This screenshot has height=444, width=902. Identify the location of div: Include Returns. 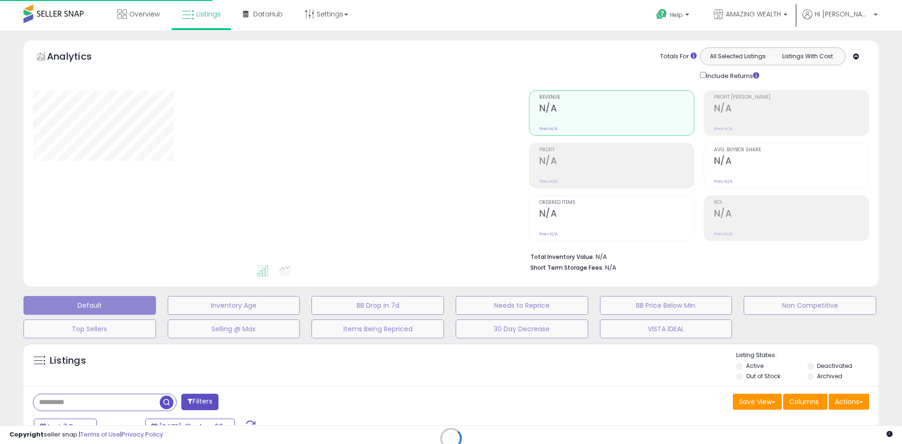
(732, 75).